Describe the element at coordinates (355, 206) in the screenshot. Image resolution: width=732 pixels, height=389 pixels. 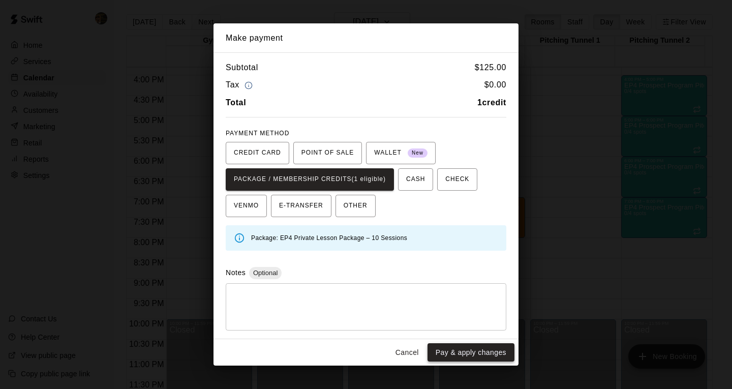
I see `button: OTHER` at that location.